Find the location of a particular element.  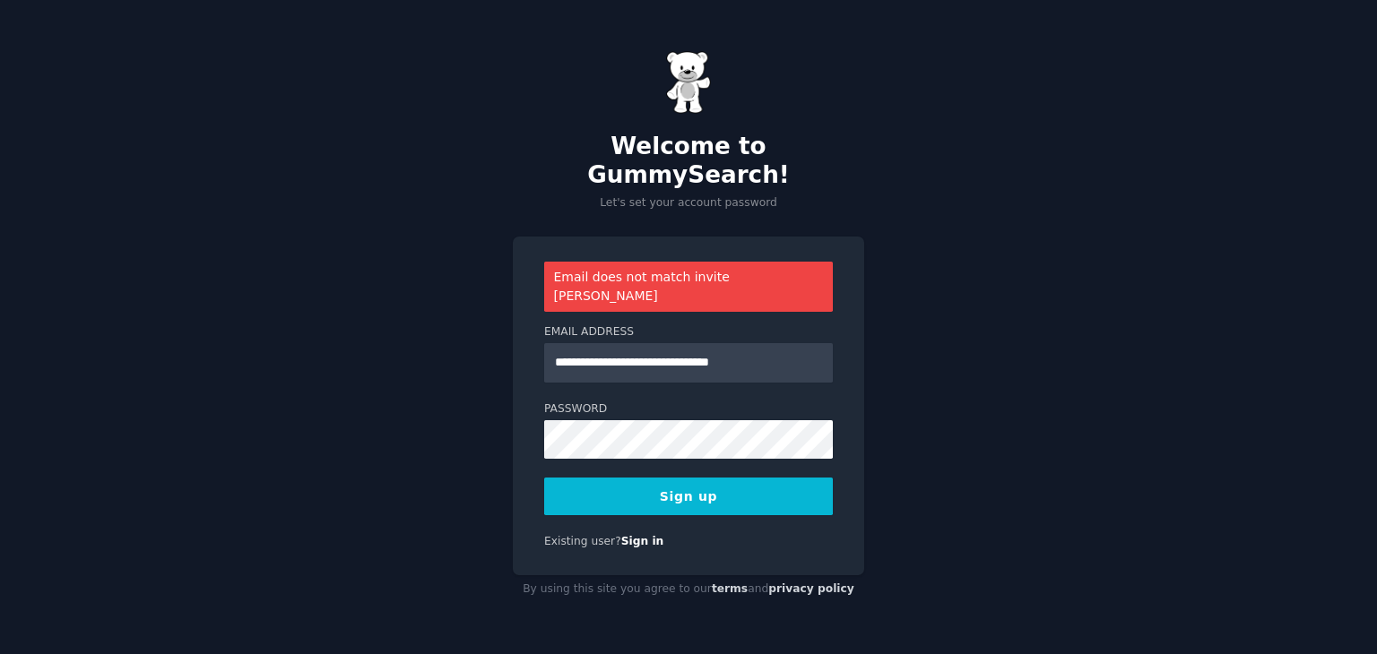

h2: Welcome to GummySearch! is located at coordinates (689, 160).